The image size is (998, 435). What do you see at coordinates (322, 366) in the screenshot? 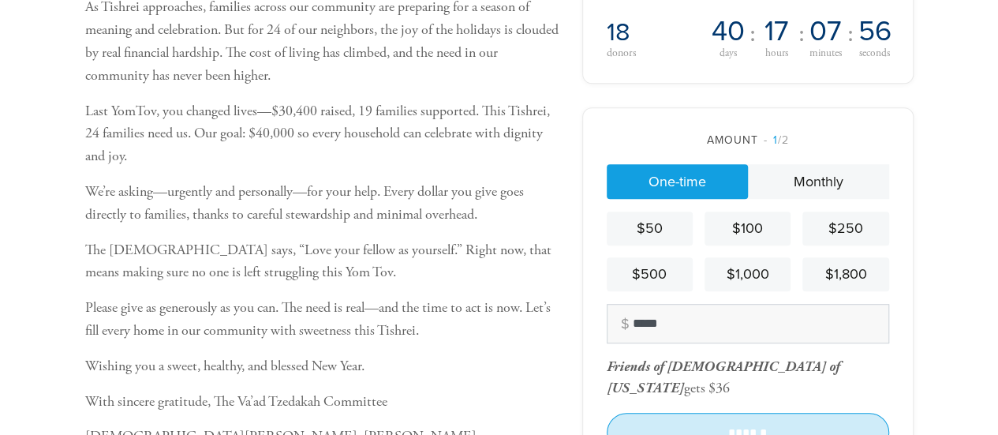
I see `p: Wishing you a sweet, healthy, and blessed New Year.` at bounding box center [322, 366].